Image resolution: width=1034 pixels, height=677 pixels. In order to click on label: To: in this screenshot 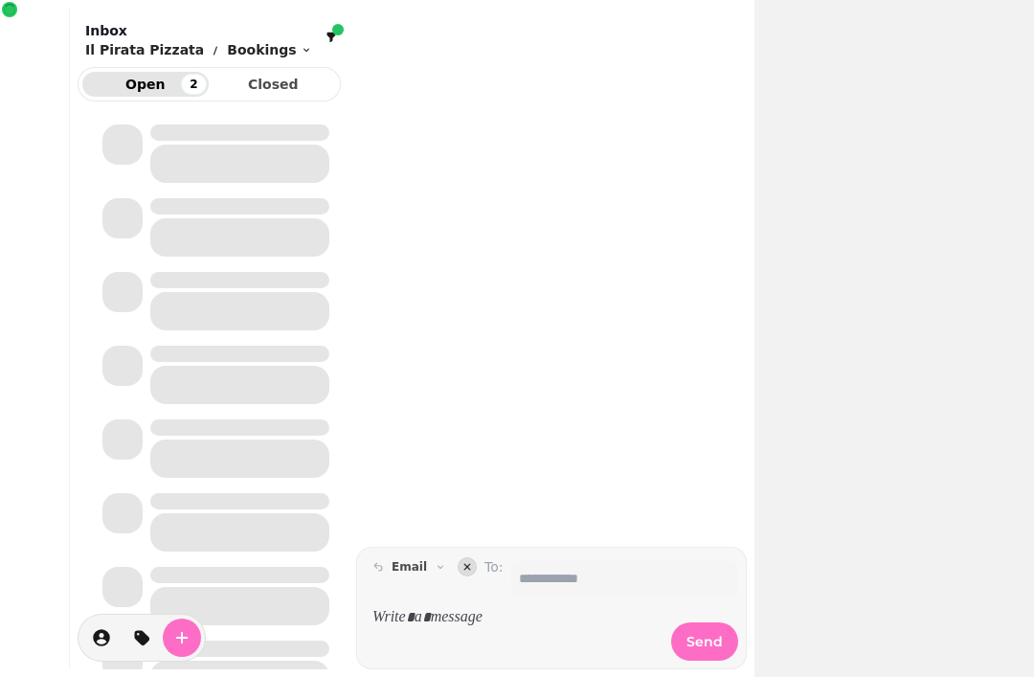, I will do `click(493, 577)`.